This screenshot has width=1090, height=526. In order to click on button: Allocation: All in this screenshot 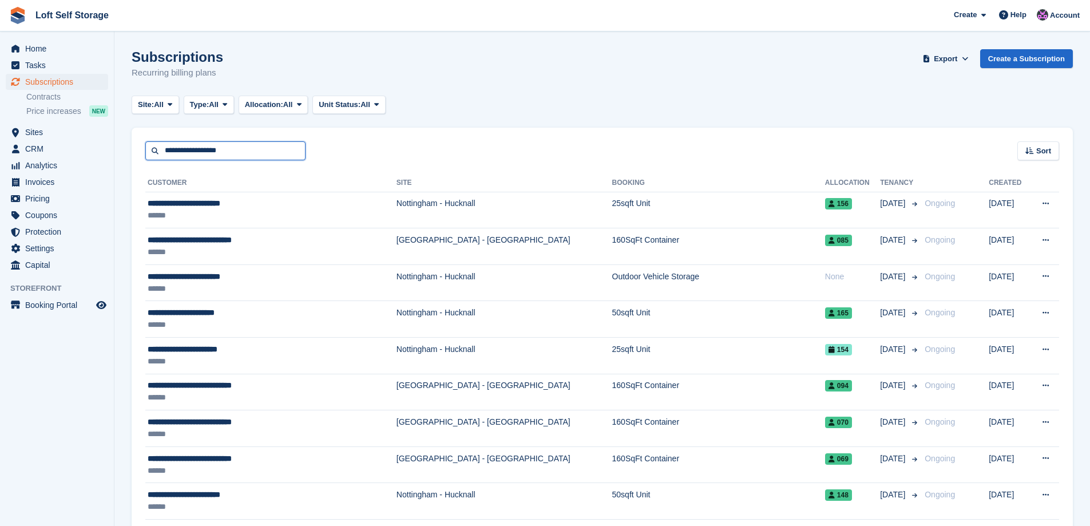, I will do `click(274, 105)`.